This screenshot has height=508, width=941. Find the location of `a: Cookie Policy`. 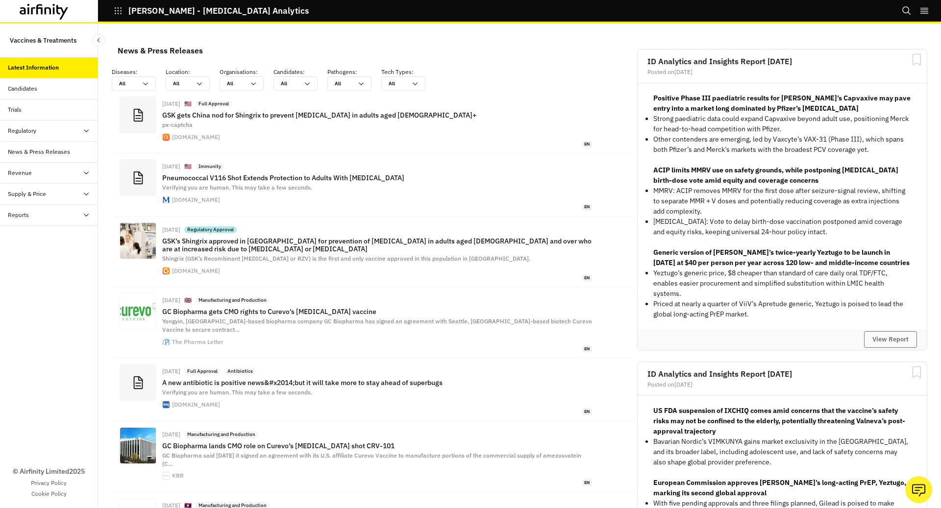

a: Cookie Policy is located at coordinates (49, 494).